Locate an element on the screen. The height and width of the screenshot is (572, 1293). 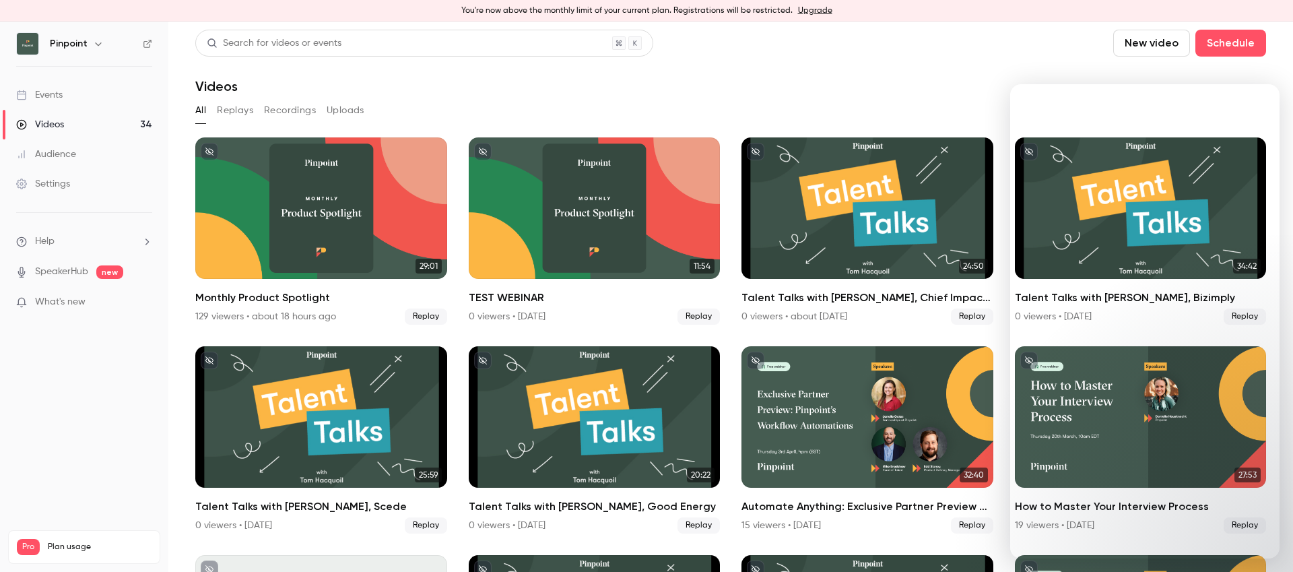
div: Audience is located at coordinates (46, 154).